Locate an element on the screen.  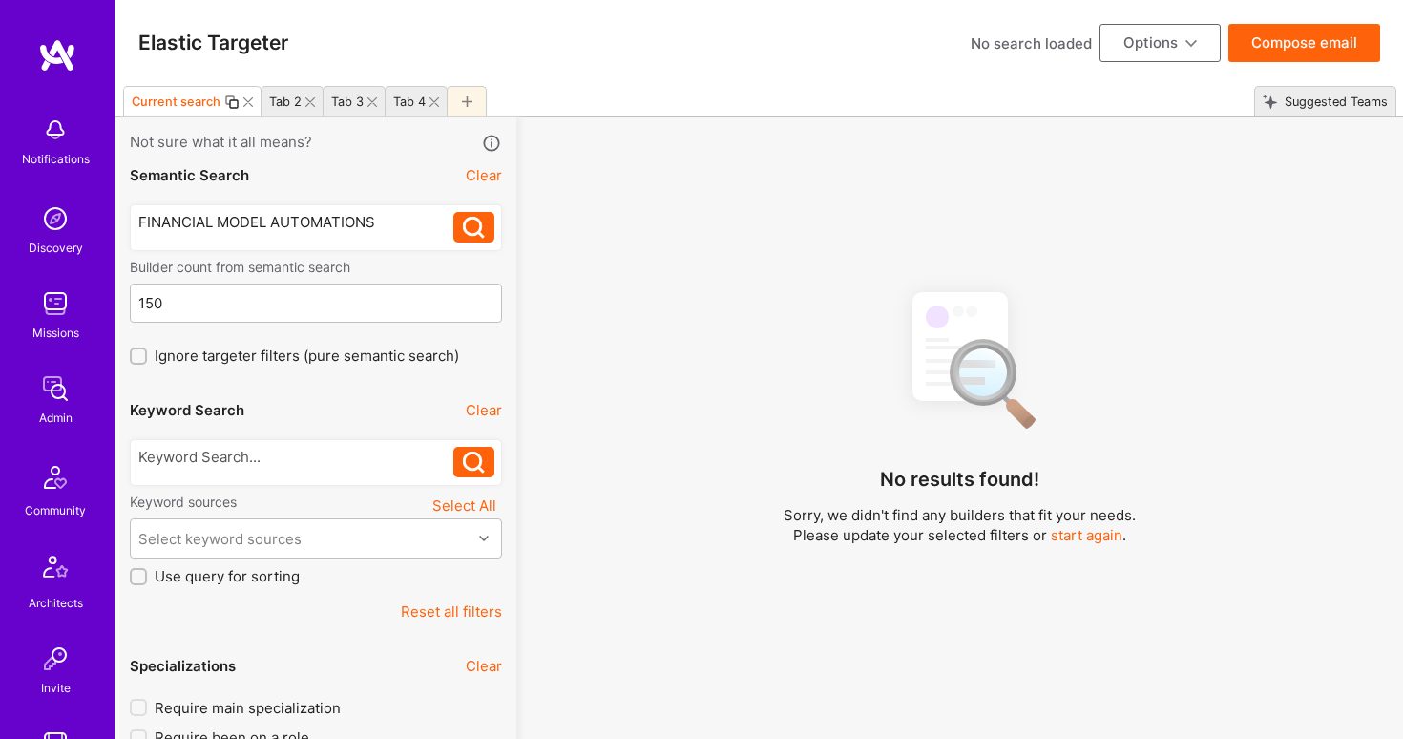
img: Architects is located at coordinates (55, 570).